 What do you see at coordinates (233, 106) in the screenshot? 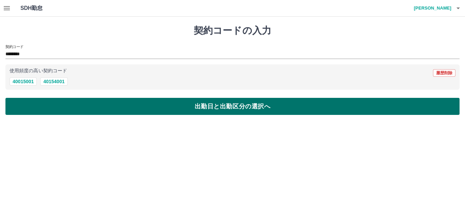
I see `button: 出勤日と出勤区分の選択へ` at bounding box center [233, 106].